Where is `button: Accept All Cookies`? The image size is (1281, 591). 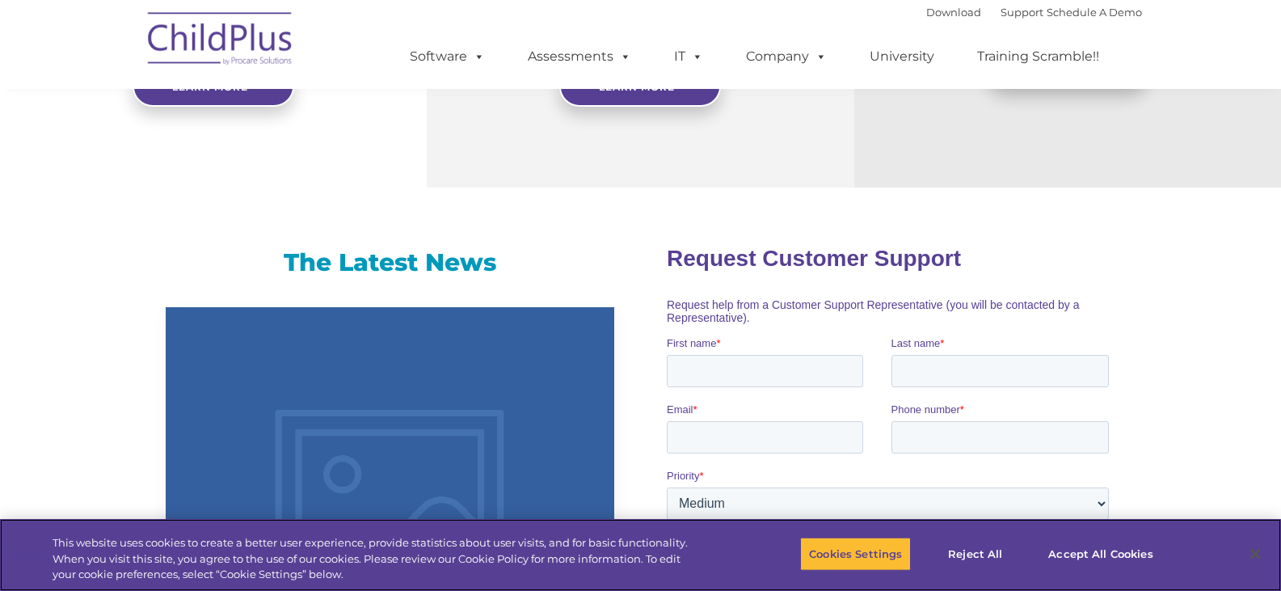 button: Accept All Cookies is located at coordinates (1100, 554).